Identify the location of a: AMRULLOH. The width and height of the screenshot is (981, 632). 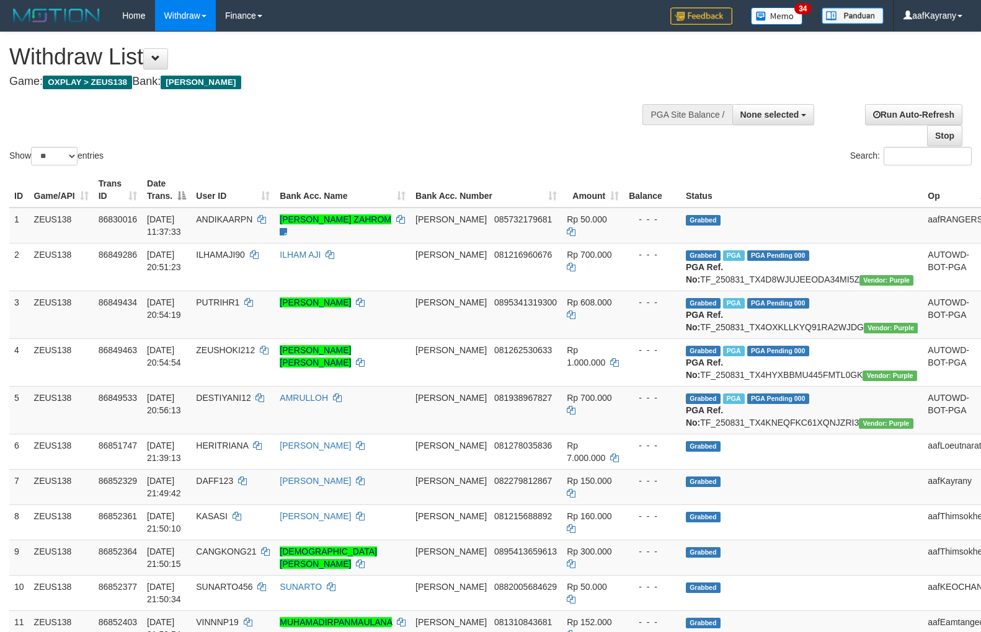
(304, 398).